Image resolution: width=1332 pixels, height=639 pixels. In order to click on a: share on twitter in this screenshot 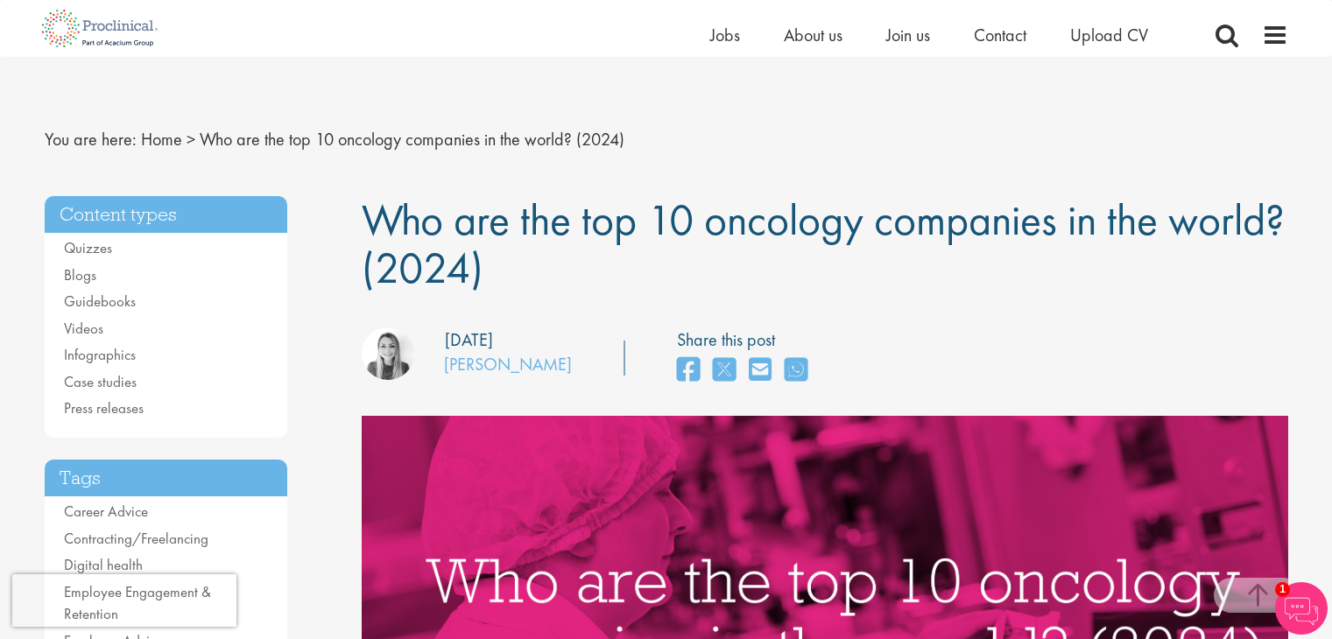, I will do `click(724, 370)`.